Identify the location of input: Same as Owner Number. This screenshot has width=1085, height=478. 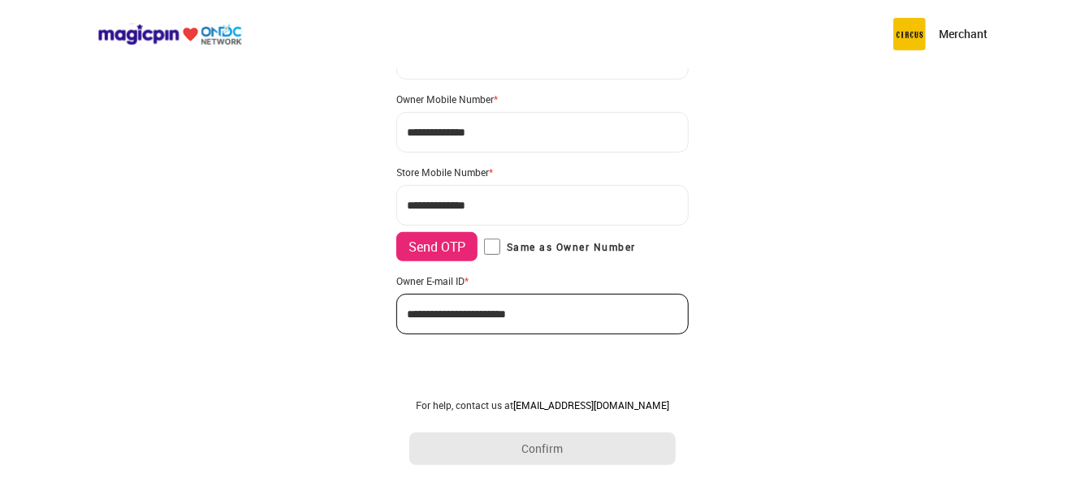
(492, 247).